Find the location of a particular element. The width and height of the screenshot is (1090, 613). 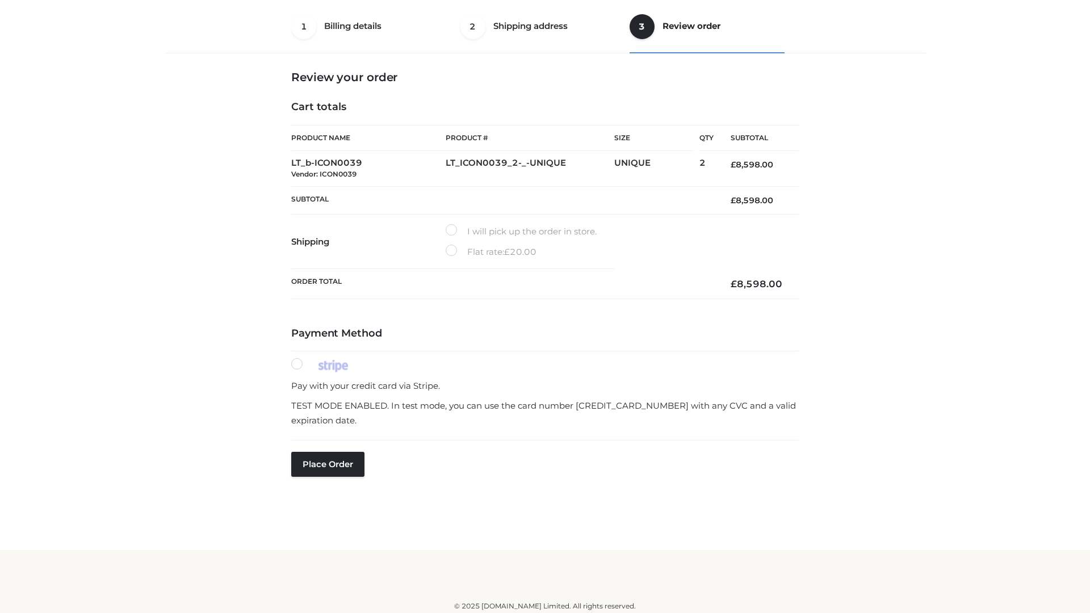

th: Product # is located at coordinates (530, 138).